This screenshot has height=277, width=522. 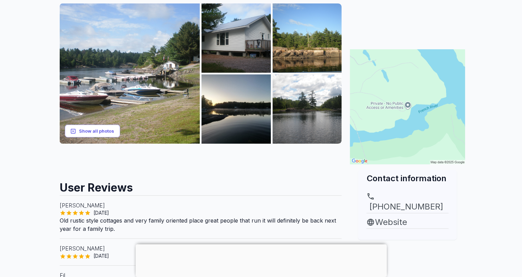 I want to click on a: Website, so click(x=407, y=222).